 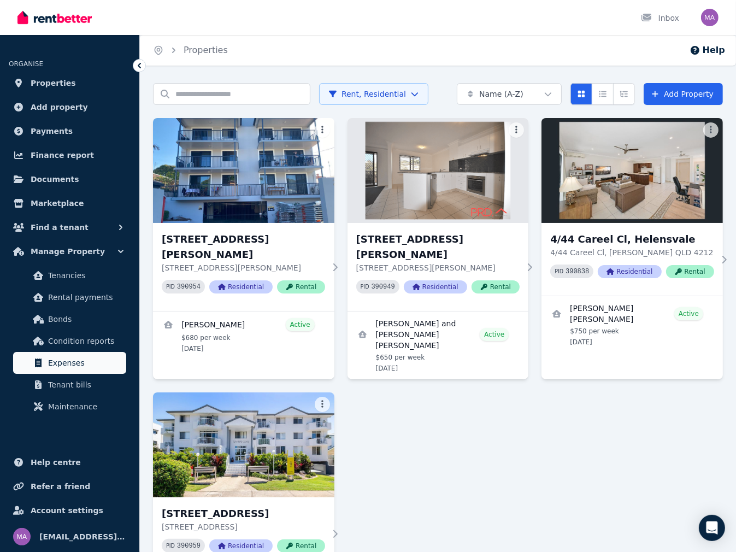 What do you see at coordinates (69, 107) in the screenshot?
I see `a: Add property` at bounding box center [69, 107].